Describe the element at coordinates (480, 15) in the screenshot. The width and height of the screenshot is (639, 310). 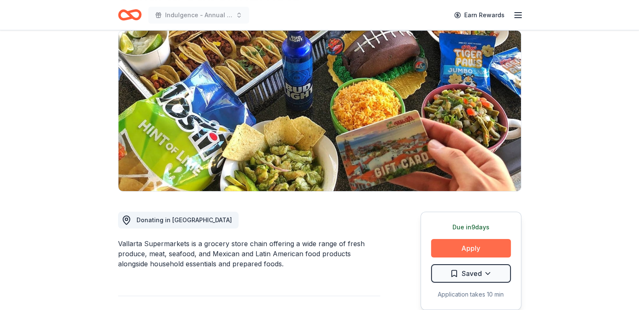
I see `a: Earn Rewards` at that location.